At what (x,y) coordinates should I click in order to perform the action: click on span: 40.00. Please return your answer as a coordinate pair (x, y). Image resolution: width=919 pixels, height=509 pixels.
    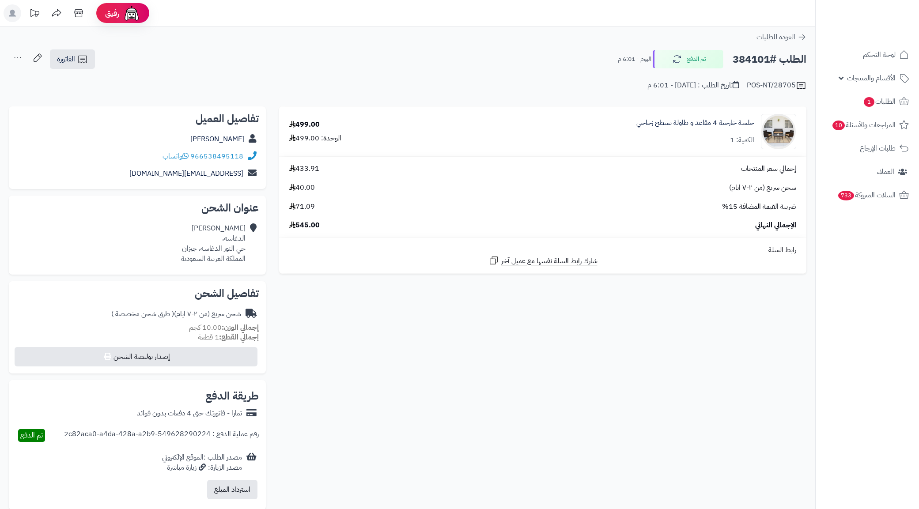
    Looking at the image, I should click on (302, 188).